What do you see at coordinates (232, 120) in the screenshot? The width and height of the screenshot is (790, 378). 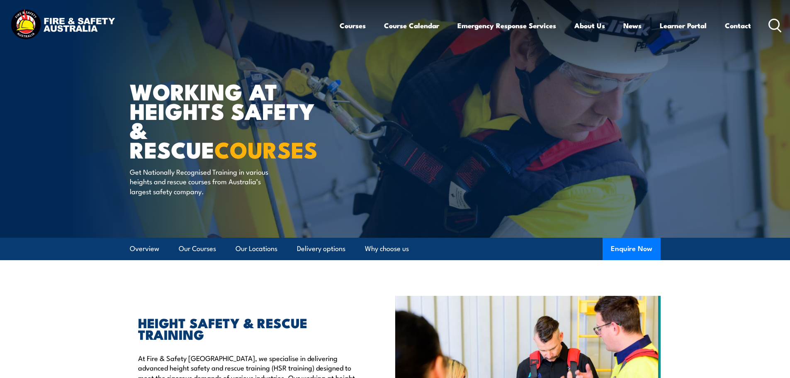 I see `h1: WORKING AT HEIGHTS SAFETY & RESCUE` at bounding box center [232, 120].